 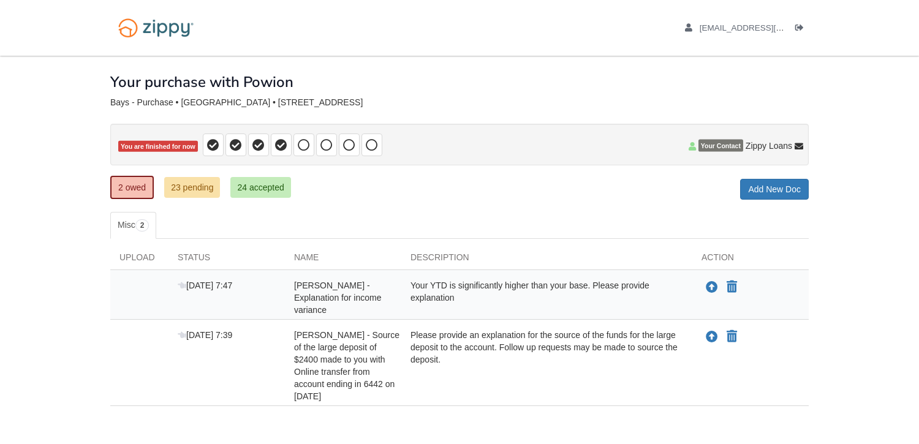 What do you see at coordinates (133, 225) in the screenshot?
I see `a: Misc` at bounding box center [133, 225].